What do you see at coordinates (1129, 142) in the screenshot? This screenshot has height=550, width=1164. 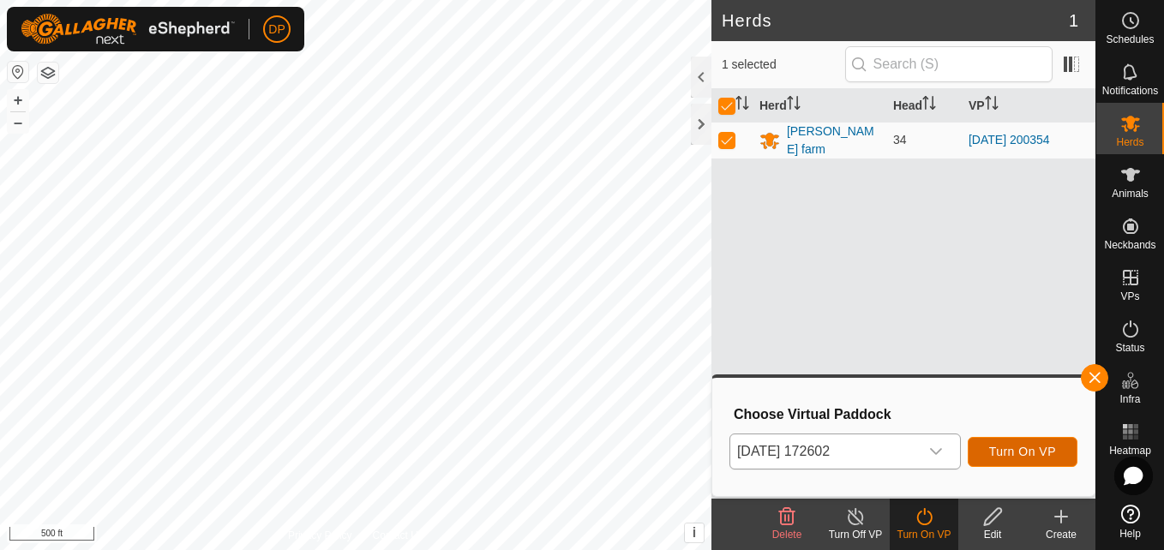 I see `span: Herds` at bounding box center [1129, 142].